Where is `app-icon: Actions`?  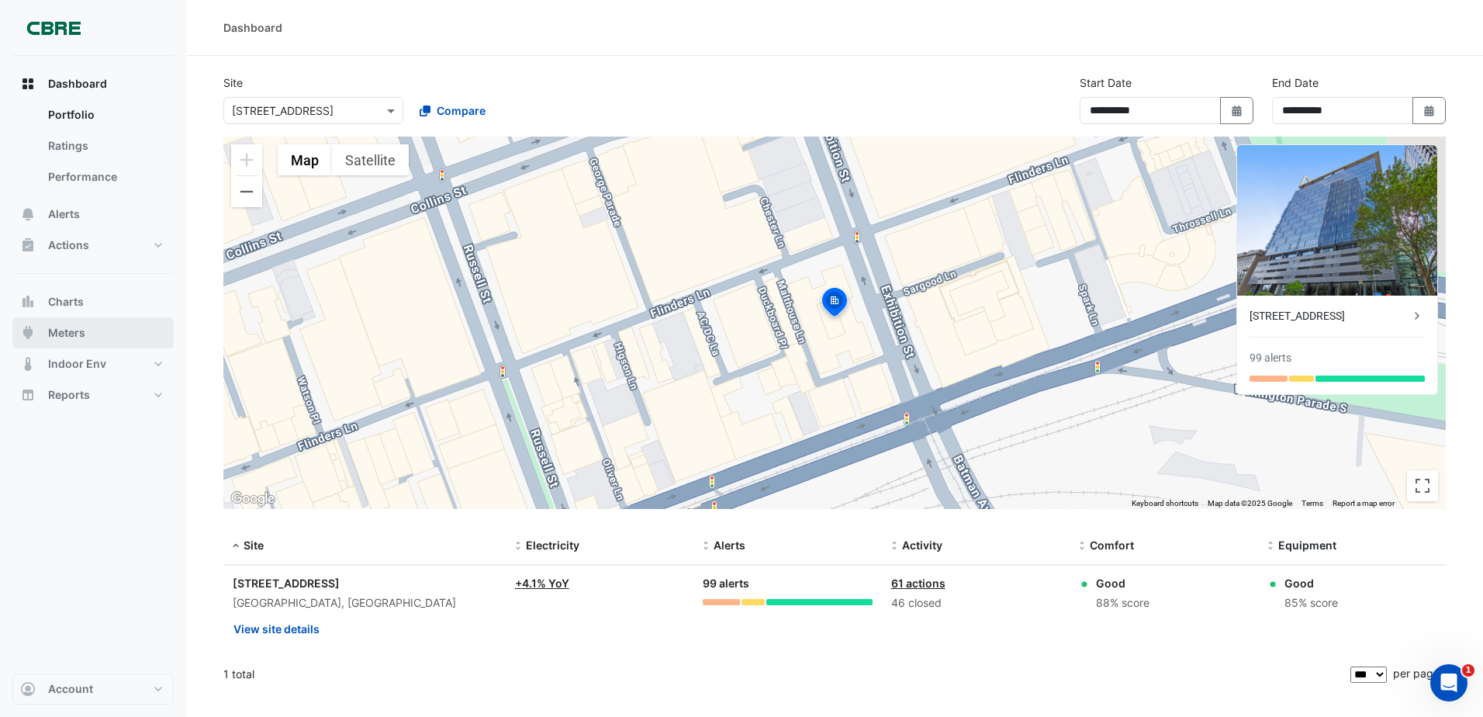 app-icon: Actions is located at coordinates (28, 245).